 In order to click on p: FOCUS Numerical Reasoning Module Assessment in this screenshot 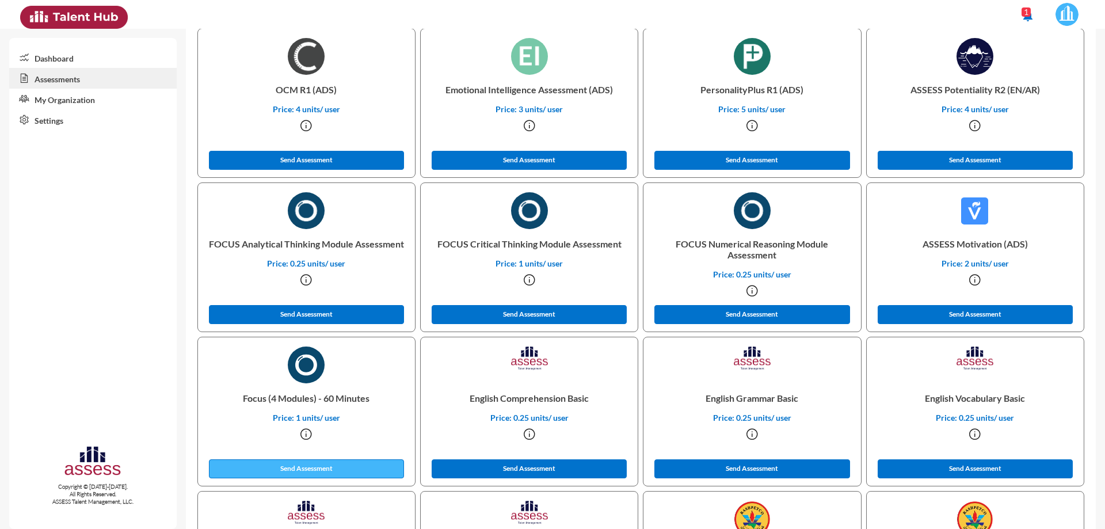, I will do `click(752, 249)`.